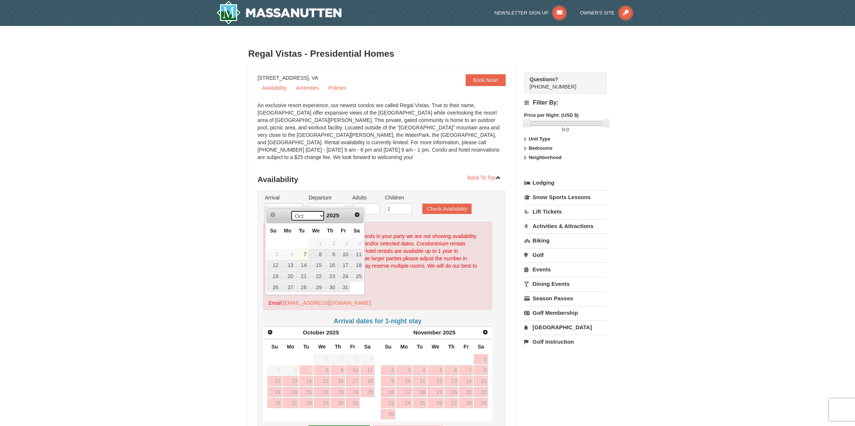  What do you see at coordinates (287, 287) in the screenshot?
I see `a: 27` at bounding box center [287, 287].